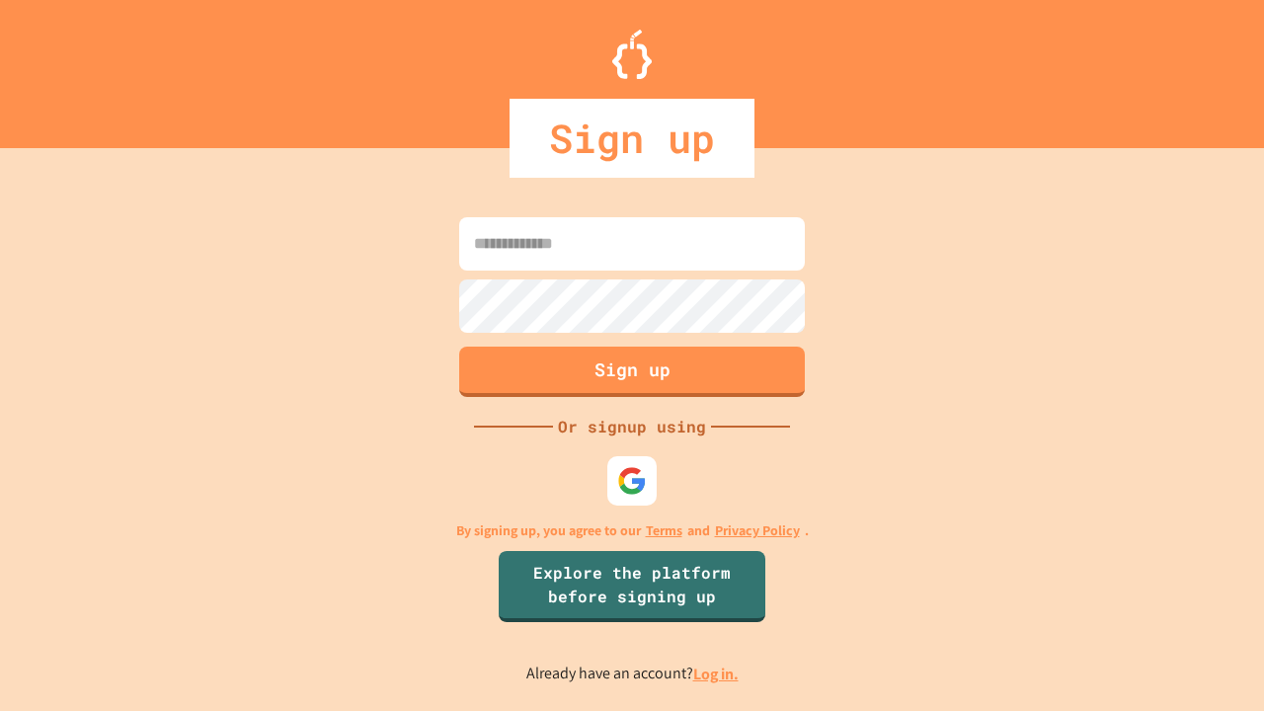  Describe the element at coordinates (632, 586) in the screenshot. I see `a: Explore the platform before signing up` at that location.